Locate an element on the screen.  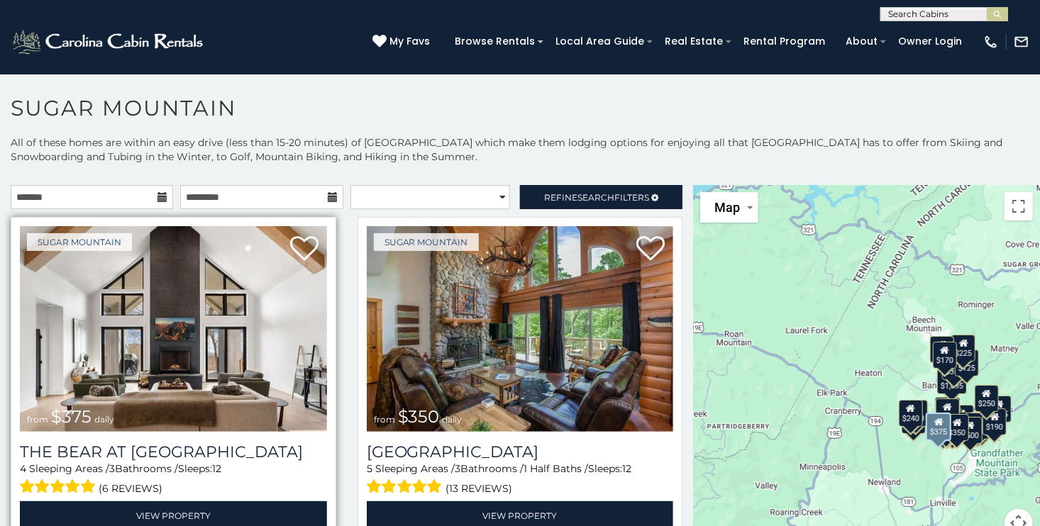
img: The Bear At Sugar Mountain is located at coordinates (173, 329).